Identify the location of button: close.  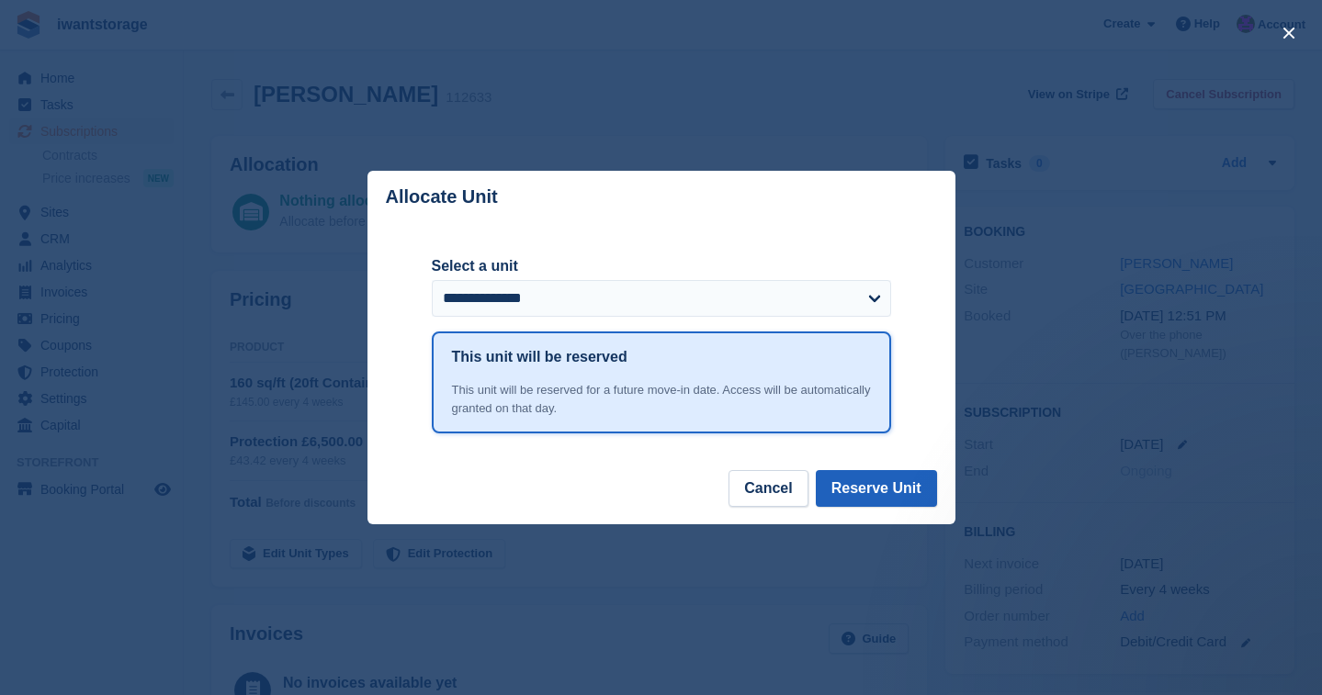
(1289, 33).